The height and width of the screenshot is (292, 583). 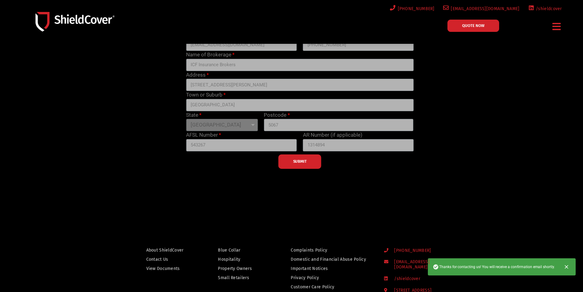 What do you see at coordinates (332, 135) in the screenshot?
I see `label: AR Number (if applicable)` at bounding box center [332, 135].